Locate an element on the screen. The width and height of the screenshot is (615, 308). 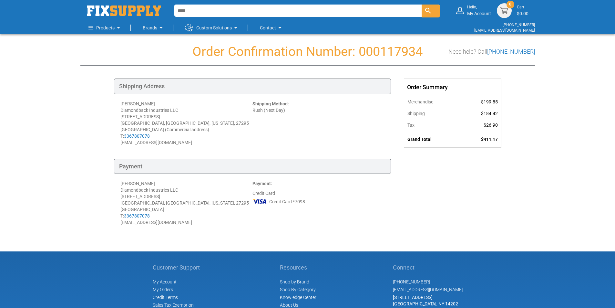
strong: Payment: is located at coordinates (262, 183).